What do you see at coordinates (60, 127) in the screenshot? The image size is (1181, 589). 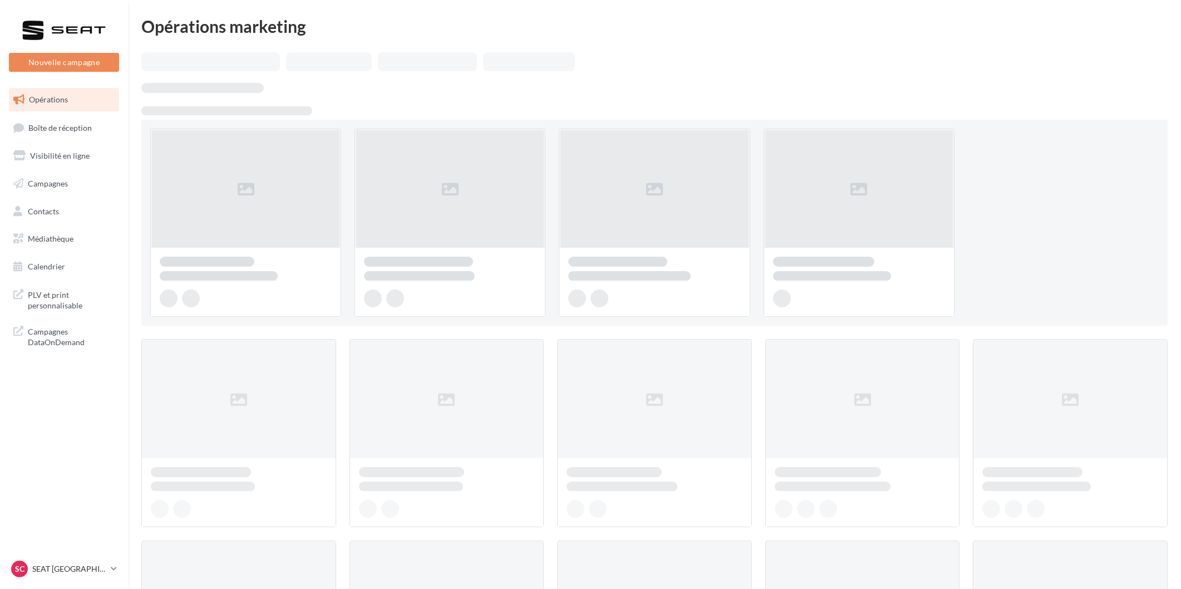 I see `span: Boîte de réception` at bounding box center [60, 127].